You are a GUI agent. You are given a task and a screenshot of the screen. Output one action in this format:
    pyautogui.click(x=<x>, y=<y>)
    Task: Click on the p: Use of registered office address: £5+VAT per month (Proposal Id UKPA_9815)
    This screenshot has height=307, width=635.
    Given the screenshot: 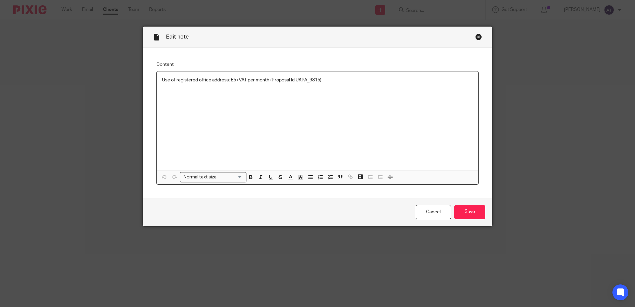 What is the action you would take?
    pyautogui.click(x=318, y=80)
    